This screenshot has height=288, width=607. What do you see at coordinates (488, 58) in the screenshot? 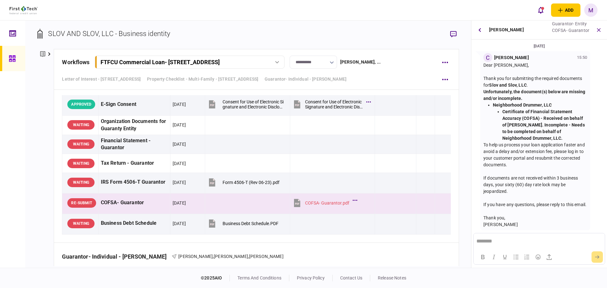
I see `div: C` at bounding box center [488, 58].